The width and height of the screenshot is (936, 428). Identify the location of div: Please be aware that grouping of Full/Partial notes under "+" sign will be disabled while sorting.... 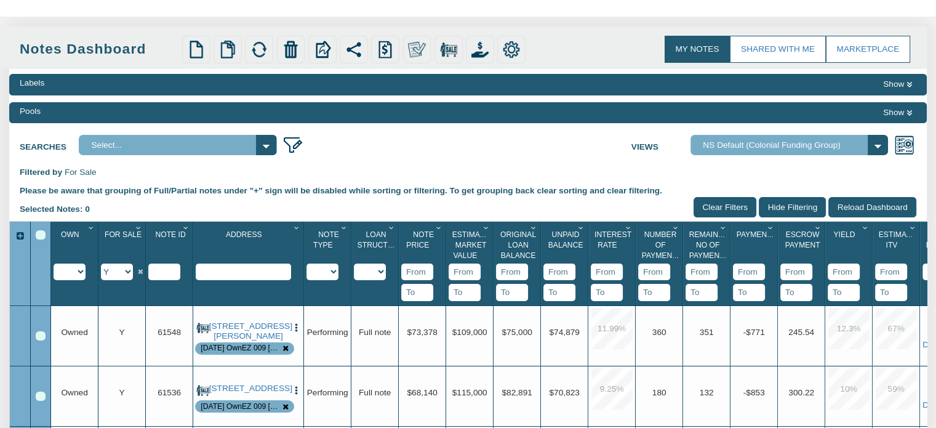
(468, 188).